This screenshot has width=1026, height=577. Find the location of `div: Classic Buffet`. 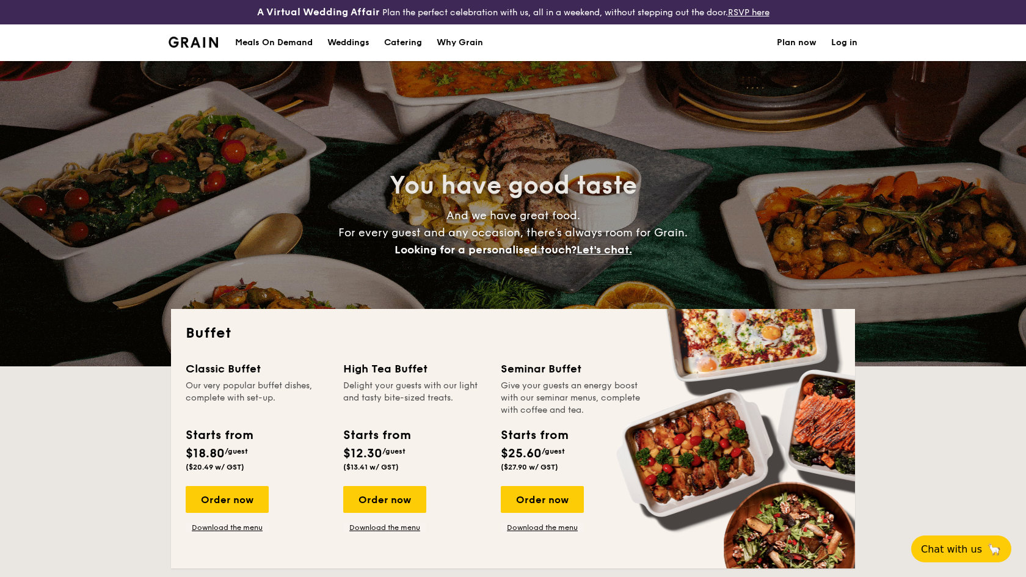

div: Classic Buffet is located at coordinates (257, 369).